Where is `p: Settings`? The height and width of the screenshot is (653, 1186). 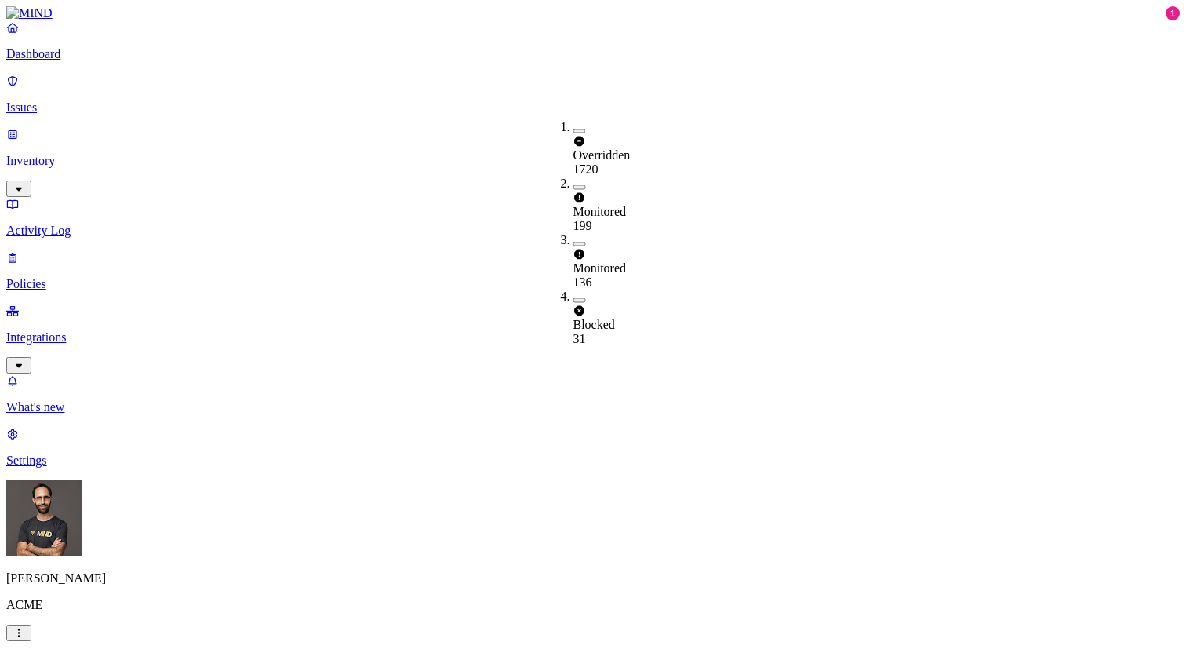 p: Settings is located at coordinates (593, 461).